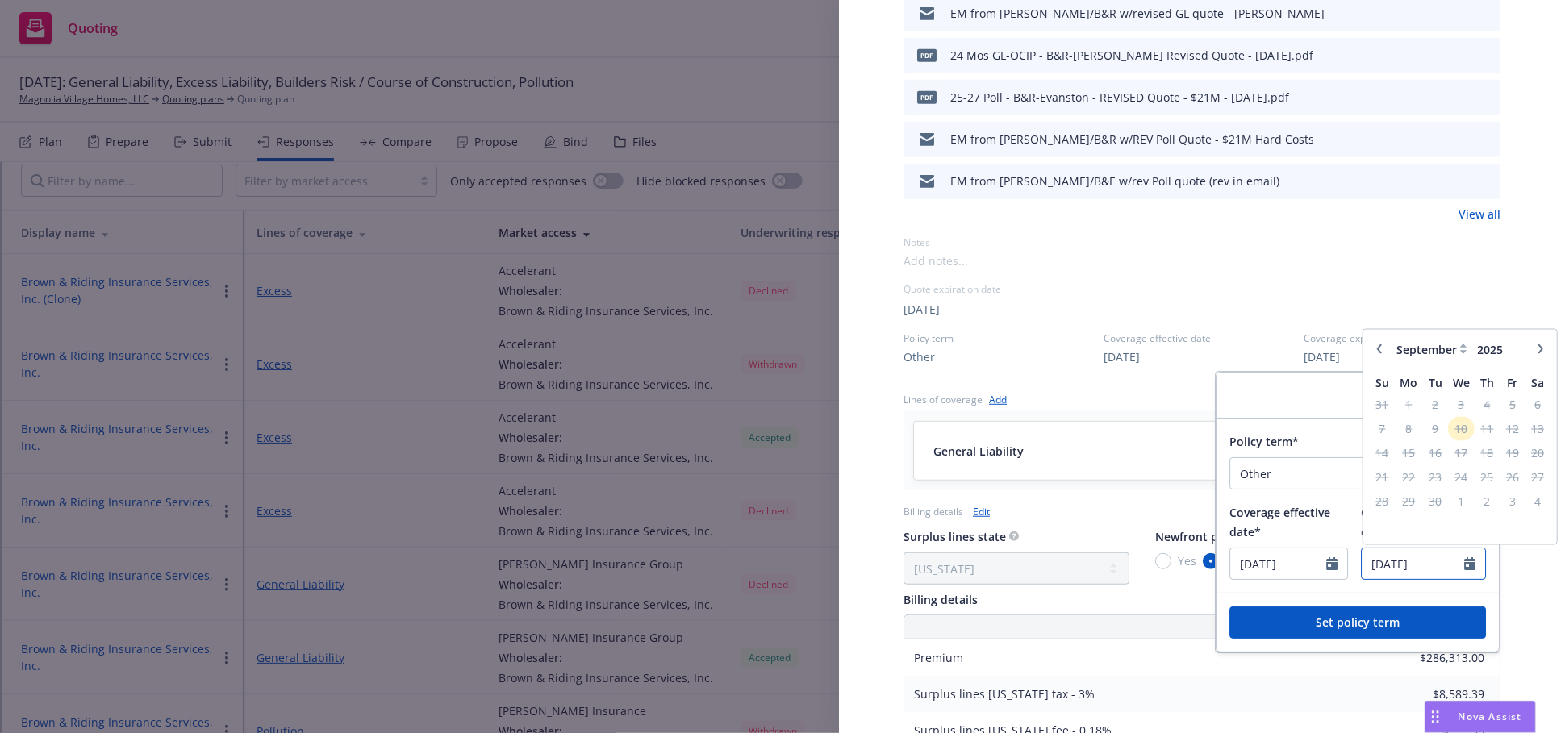 This screenshot has width=1565, height=733. Describe the element at coordinates (1382, 477) in the screenshot. I see `span: 21` at that location.